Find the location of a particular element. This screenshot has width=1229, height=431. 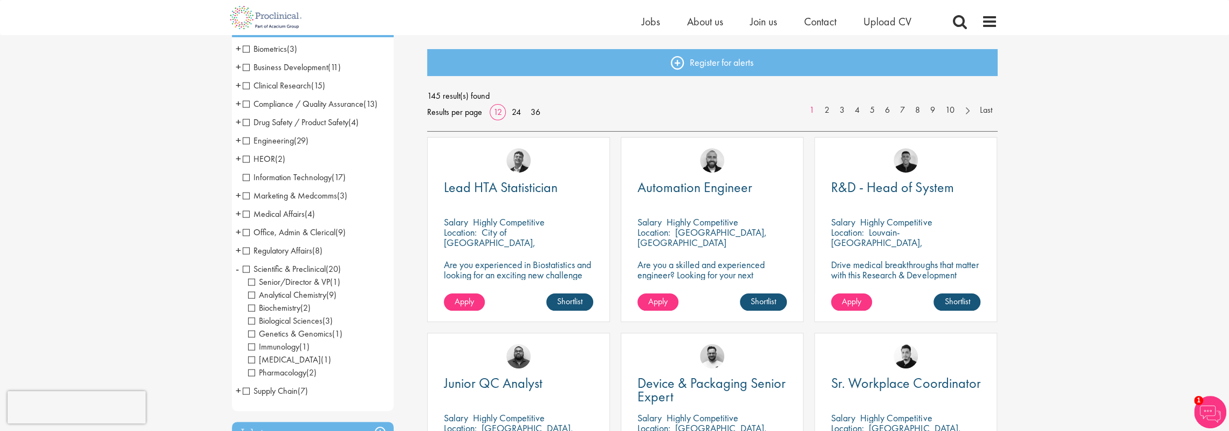

span: Laboratory Technician is located at coordinates (290, 359).